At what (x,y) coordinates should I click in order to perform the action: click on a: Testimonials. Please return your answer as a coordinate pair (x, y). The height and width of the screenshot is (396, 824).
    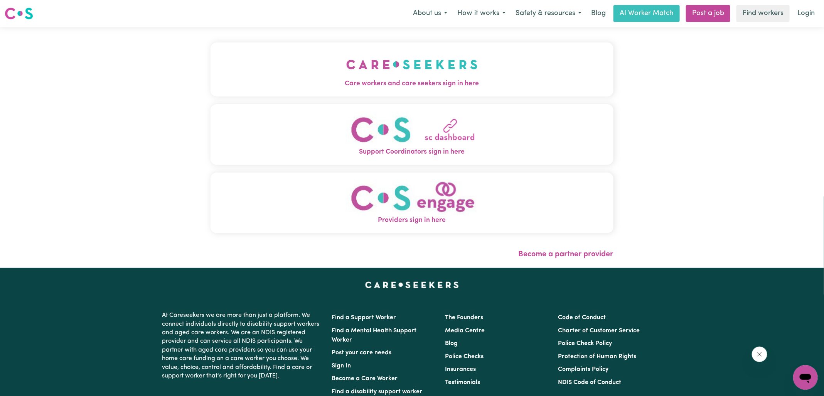
    Looking at the image, I should click on (463, 382).